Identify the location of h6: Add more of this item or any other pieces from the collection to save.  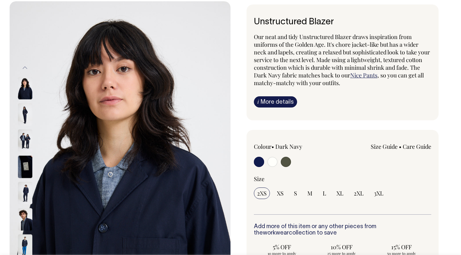
(342, 230).